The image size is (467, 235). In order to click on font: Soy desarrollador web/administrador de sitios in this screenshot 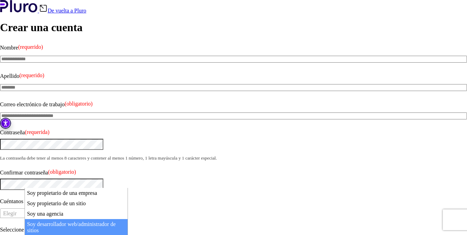, I will do `click(71, 227)`.